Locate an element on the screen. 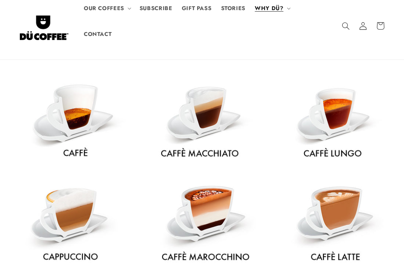 The height and width of the screenshot is (277, 404). span: WHY DÜ? is located at coordinates (269, 8).